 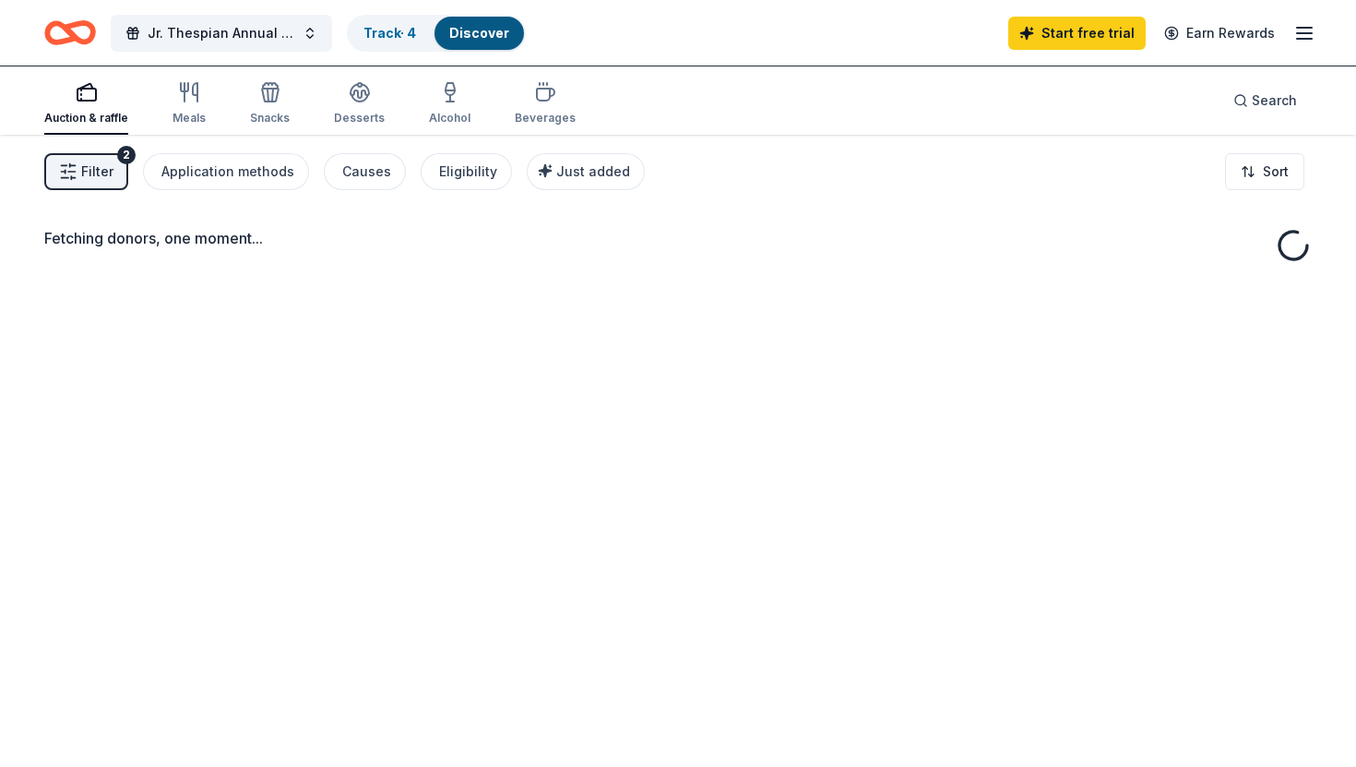 I want to click on button: Meals, so click(x=189, y=104).